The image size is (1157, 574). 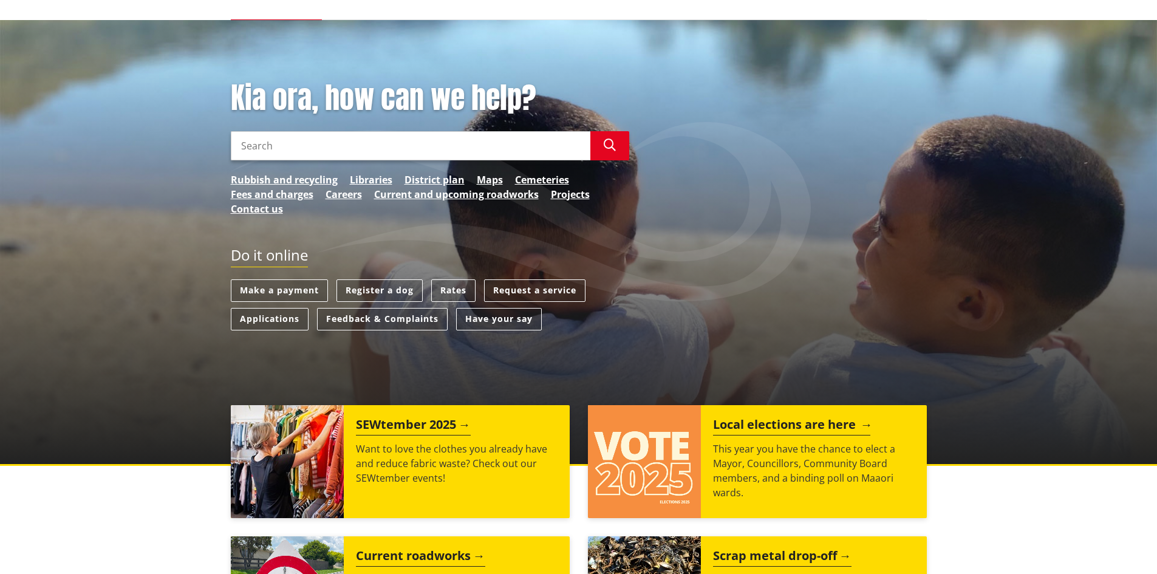 What do you see at coordinates (371, 180) in the screenshot?
I see `a: Libraries` at bounding box center [371, 180].